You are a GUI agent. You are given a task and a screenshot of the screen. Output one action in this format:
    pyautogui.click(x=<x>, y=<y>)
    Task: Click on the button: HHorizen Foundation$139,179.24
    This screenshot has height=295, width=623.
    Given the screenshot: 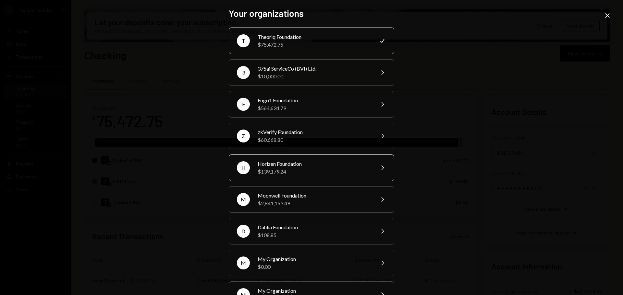 What is the action you would take?
    pyautogui.click(x=311, y=168)
    